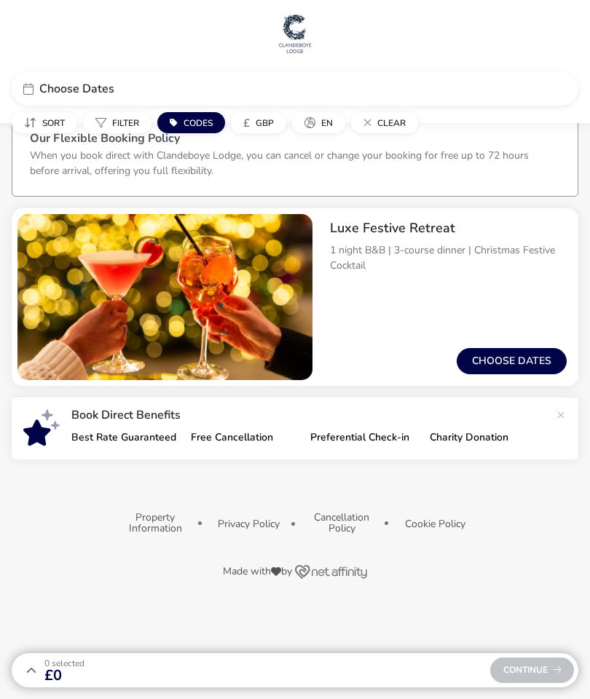  What do you see at coordinates (155, 523) in the screenshot?
I see `button: Property Information` at bounding box center [155, 523].